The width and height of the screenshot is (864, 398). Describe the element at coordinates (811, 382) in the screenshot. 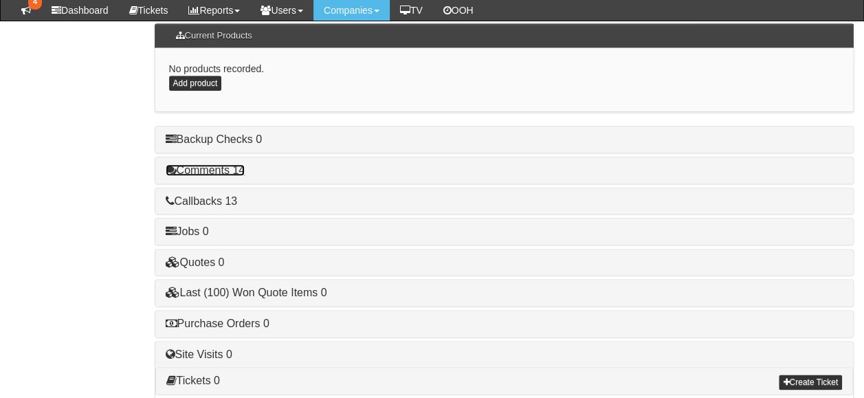

I see `a: Create Ticket` at that location.